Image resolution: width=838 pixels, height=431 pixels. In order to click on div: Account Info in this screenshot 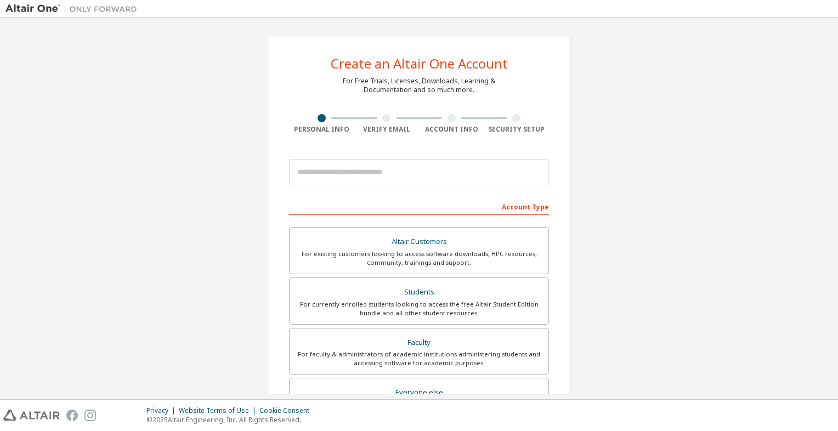, I will do `click(451, 129)`.